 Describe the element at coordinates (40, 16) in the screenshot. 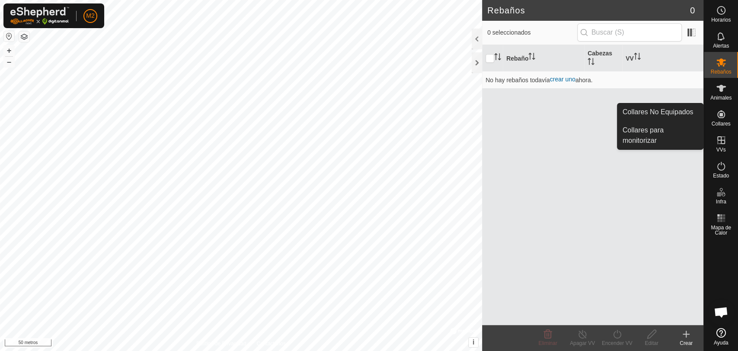

I see `img: Logotipo de Gallagher` at that location.